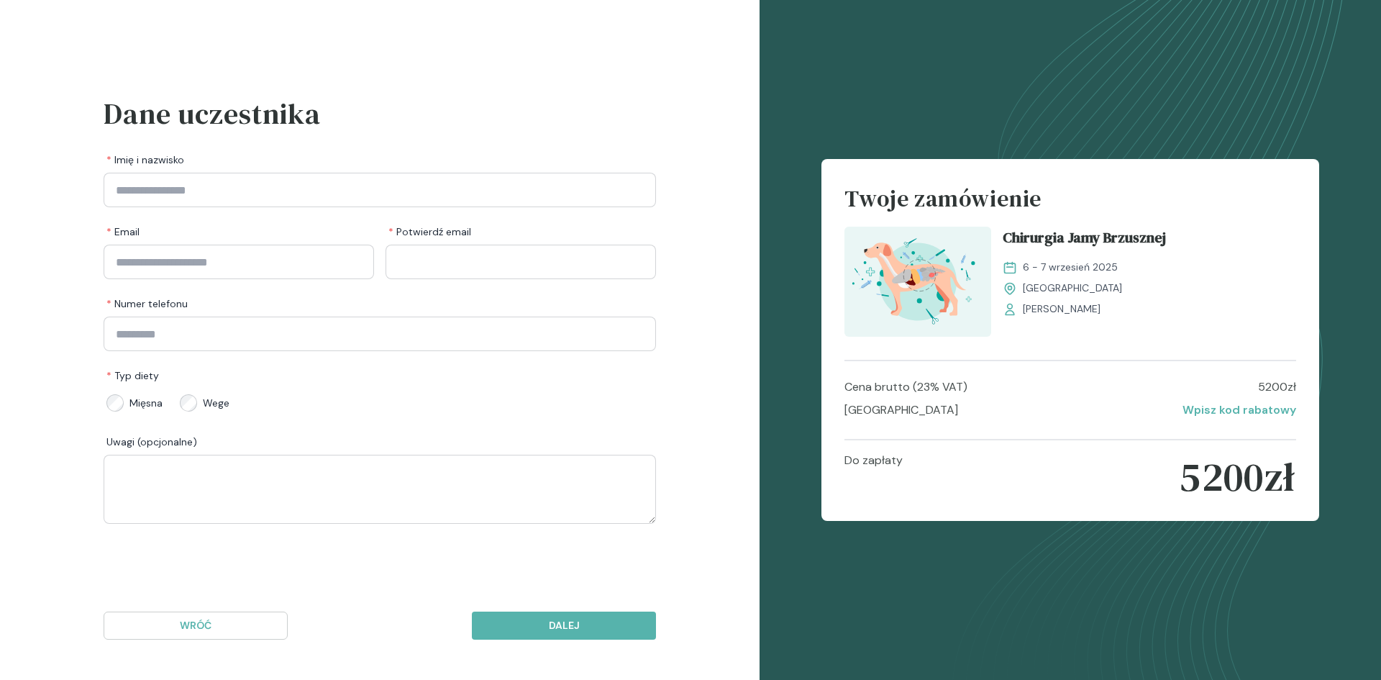 Image resolution: width=1381 pixels, height=680 pixels. Describe the element at coordinates (123, 232) in the screenshot. I see `span: Email` at that location.